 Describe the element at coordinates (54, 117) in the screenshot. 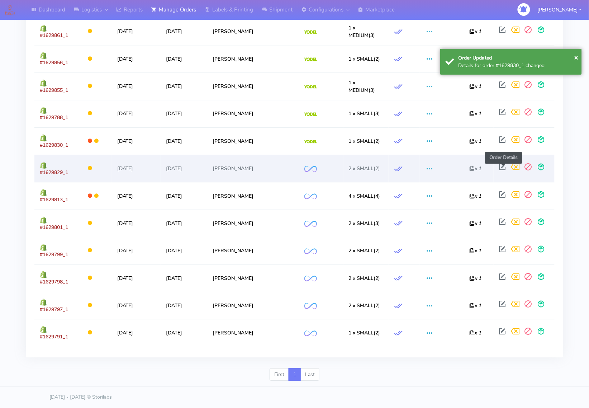

I see `span: #1629788_1` at that location.